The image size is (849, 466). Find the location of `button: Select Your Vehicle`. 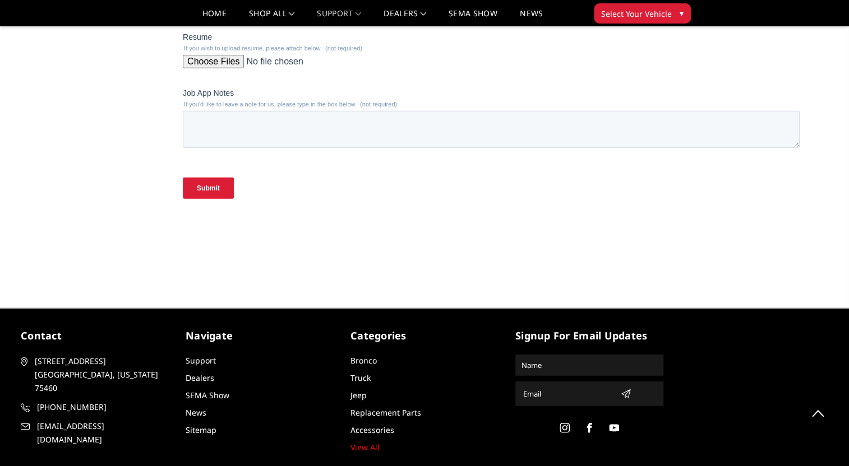

button: Select Your Vehicle is located at coordinates (642, 13).